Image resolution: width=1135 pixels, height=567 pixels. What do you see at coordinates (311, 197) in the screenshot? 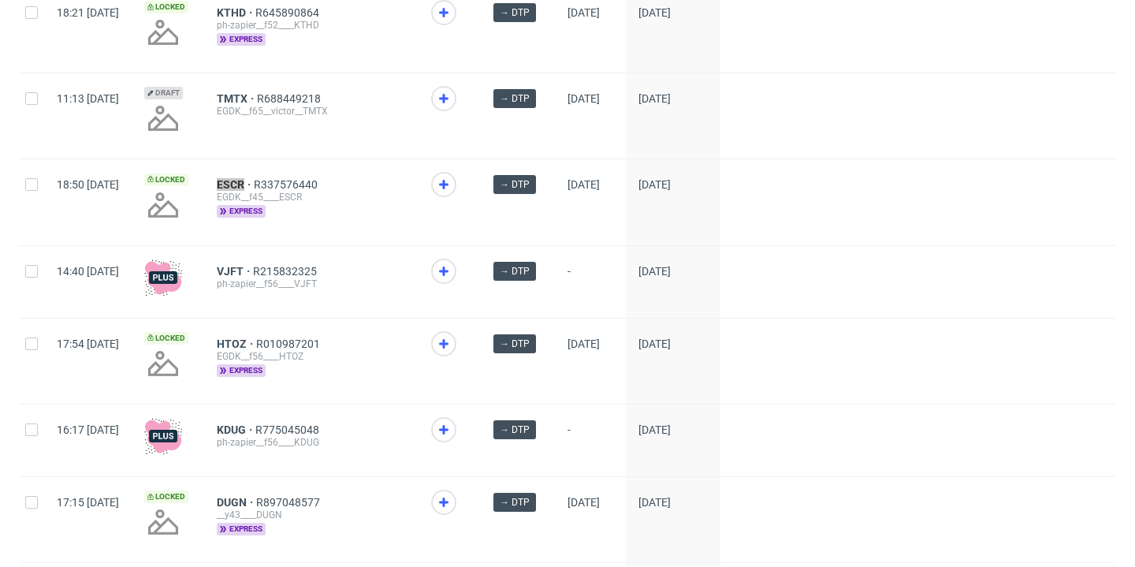
I see `div: EGDK__f45____ESCR` at bounding box center [311, 197].